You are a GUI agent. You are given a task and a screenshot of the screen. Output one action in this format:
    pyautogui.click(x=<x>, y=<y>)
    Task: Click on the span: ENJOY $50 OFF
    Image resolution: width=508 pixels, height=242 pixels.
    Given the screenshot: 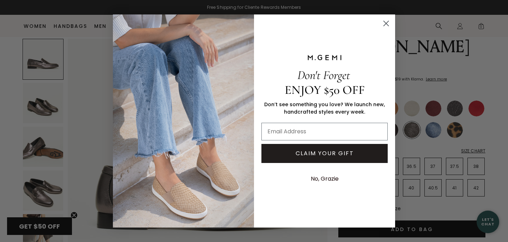 What is the action you would take?
    pyautogui.click(x=325, y=90)
    